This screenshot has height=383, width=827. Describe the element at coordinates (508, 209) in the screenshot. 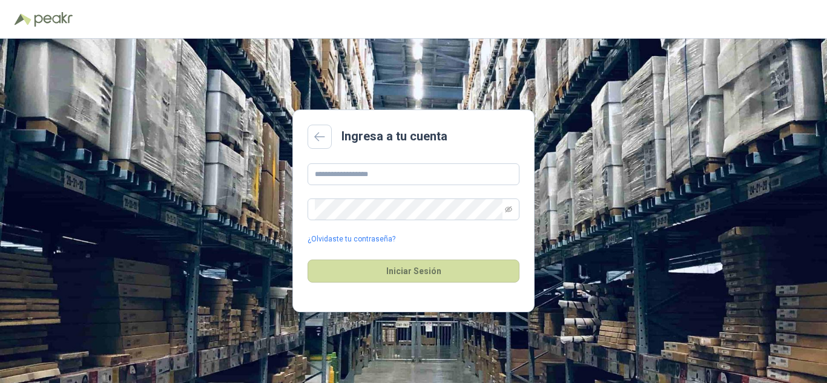

I see `span: eye-invisible` at that location.